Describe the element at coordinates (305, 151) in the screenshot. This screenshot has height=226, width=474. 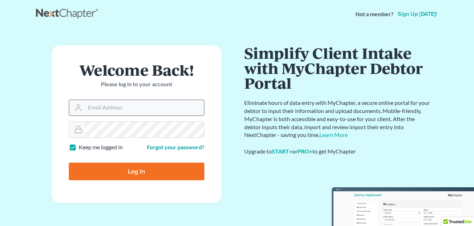
I see `a: PRO+` at that location.